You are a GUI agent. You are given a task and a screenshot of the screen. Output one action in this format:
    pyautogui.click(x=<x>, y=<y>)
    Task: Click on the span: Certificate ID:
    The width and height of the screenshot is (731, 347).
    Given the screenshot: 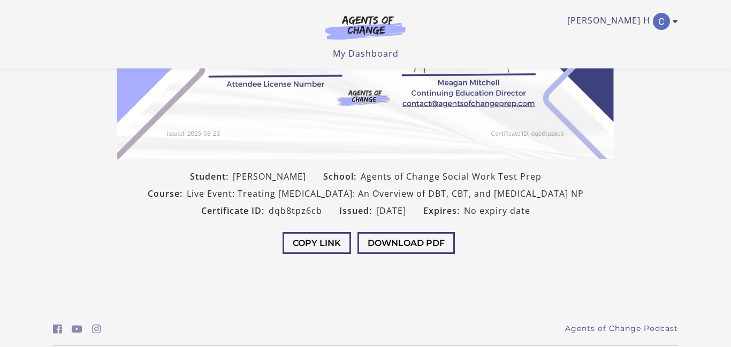 What is the action you would take?
    pyautogui.click(x=235, y=211)
    